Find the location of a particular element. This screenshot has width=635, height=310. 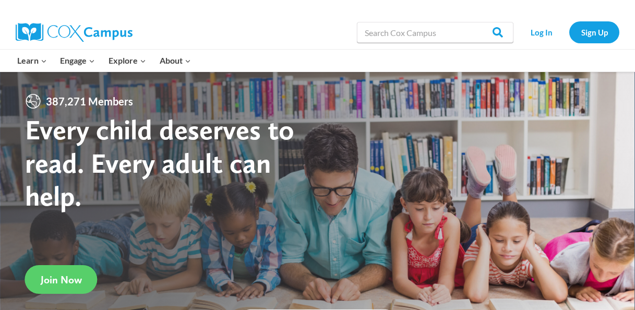

span: Engage is located at coordinates (77, 61).